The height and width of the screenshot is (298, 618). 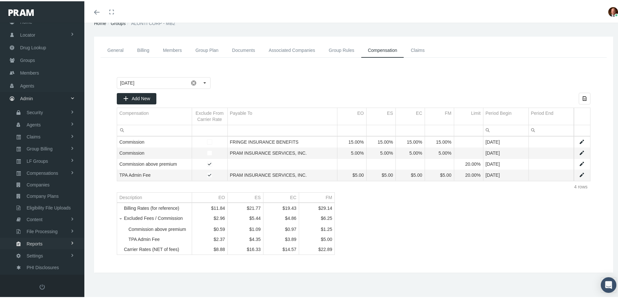 What do you see at coordinates (282, 115) in the screenshot?
I see `td: Column Payable To` at bounding box center [282, 115].